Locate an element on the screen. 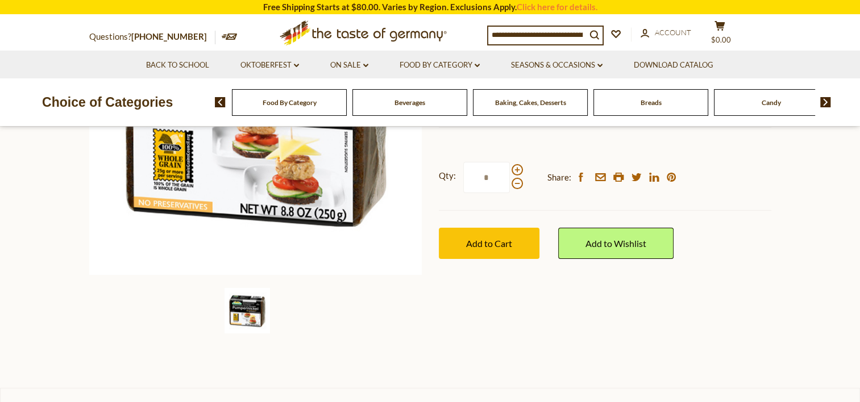 The image size is (860, 402). span: $0.00 is located at coordinates (721, 40).